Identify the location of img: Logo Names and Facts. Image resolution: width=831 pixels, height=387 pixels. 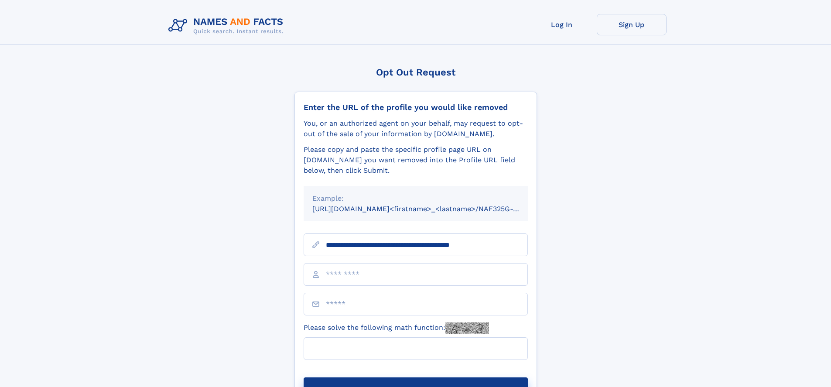
(228, 26).